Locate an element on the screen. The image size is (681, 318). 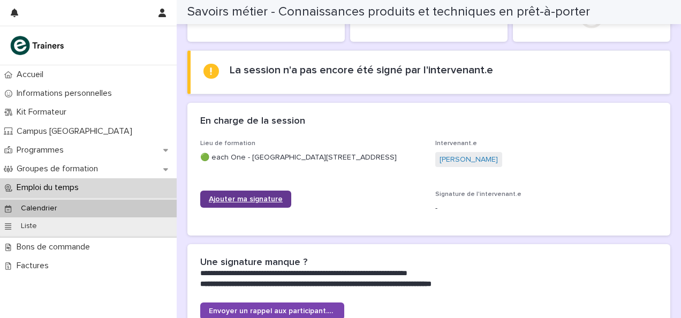
p: Informations personnelles is located at coordinates (66, 93).